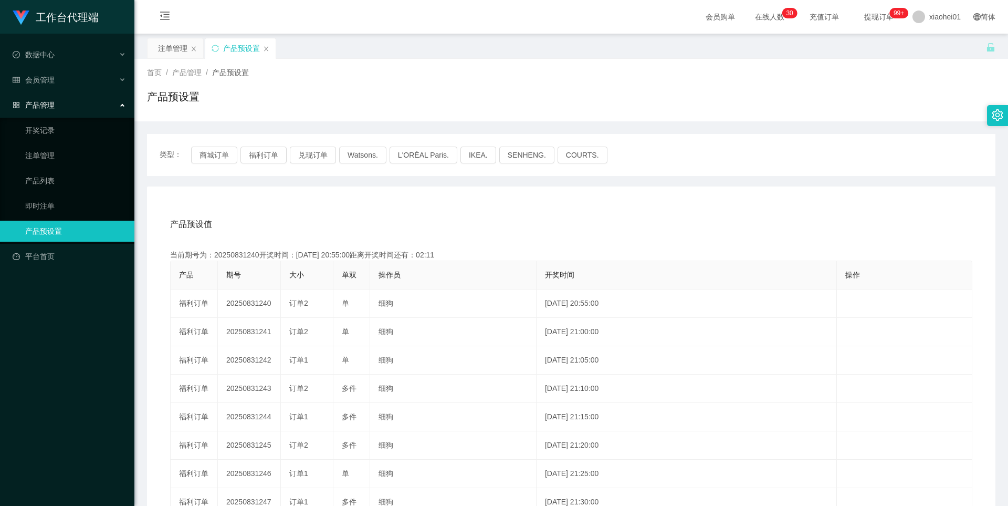 This screenshot has height=506, width=1008. Describe the element at coordinates (56, 17) in the screenshot. I see `a: 工作台代理端` at that location.